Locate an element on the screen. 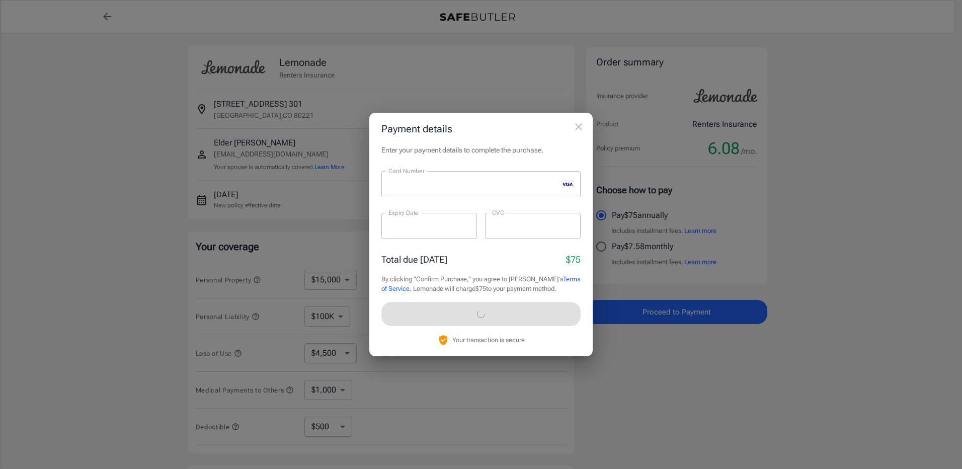 This screenshot has height=469, width=962. label: Card Number is located at coordinates (406, 171).